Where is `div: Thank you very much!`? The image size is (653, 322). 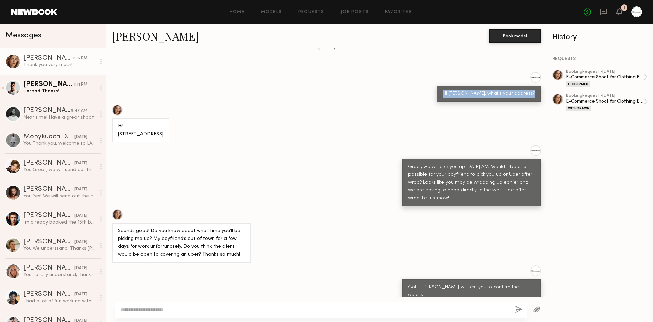
div: Thank you very much! is located at coordinates (60, 65).